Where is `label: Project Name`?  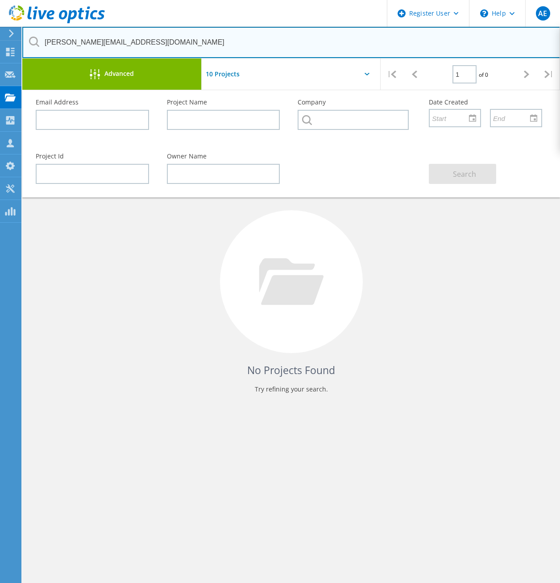 label: Project Name is located at coordinates (224, 102).